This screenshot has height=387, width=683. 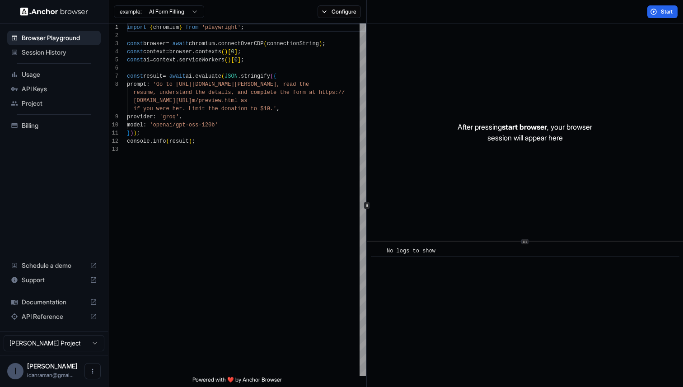 I want to click on div: 5, so click(x=113, y=60).